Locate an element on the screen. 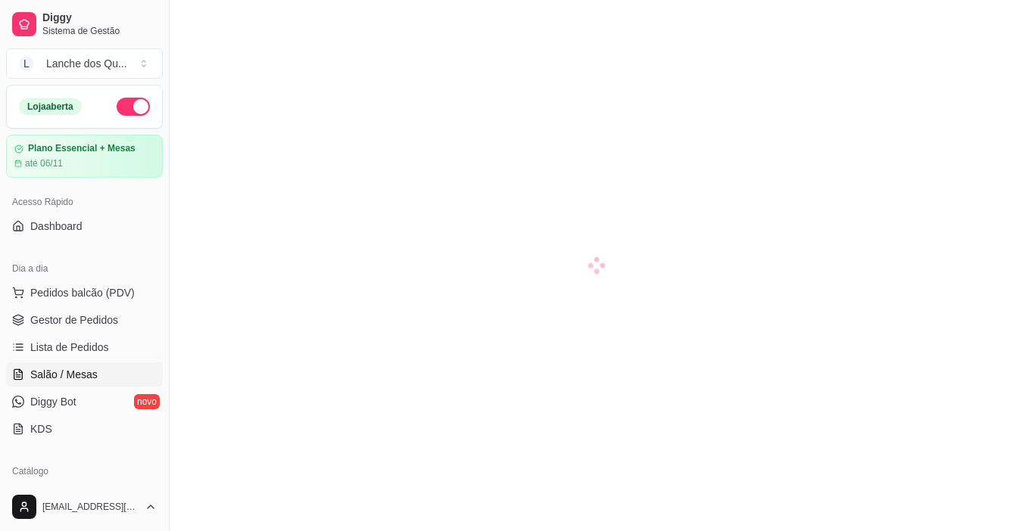 The height and width of the screenshot is (531, 1023). span: L is located at coordinates (26, 64).